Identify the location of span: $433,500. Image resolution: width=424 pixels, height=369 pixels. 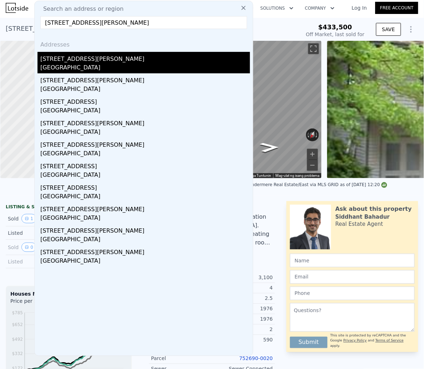
(335, 27).